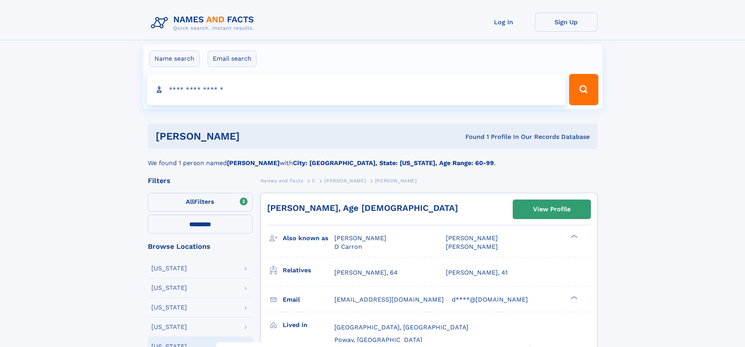 This screenshot has height=347, width=745. I want to click on label: Filters, so click(200, 202).